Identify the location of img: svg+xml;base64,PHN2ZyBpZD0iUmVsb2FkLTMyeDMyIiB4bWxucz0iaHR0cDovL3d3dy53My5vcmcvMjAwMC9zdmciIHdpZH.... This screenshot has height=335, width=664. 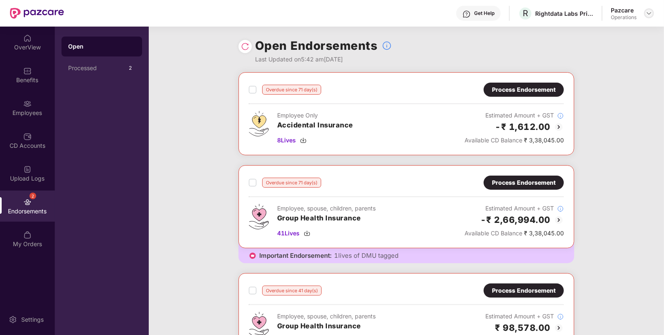
(245, 47).